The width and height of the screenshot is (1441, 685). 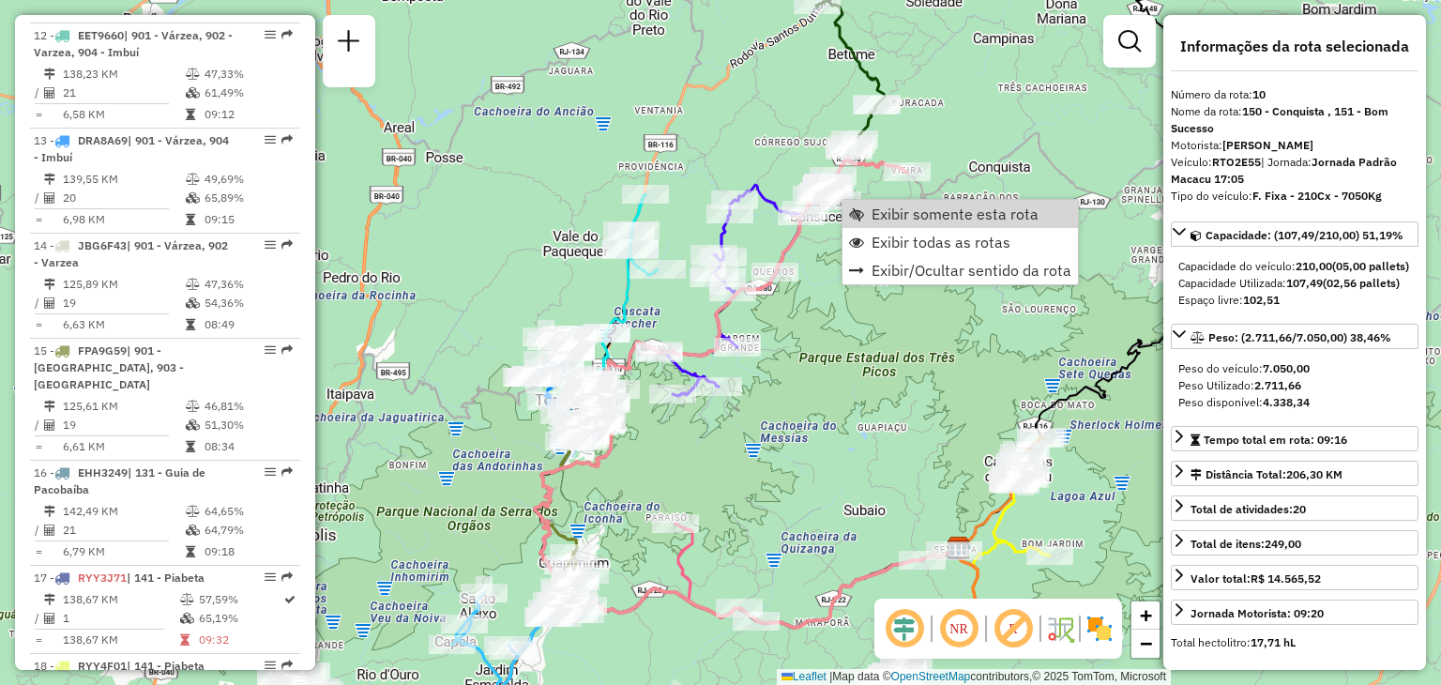 What do you see at coordinates (1255, 579) in the screenshot?
I see `div: Valor total:` at bounding box center [1255, 579].